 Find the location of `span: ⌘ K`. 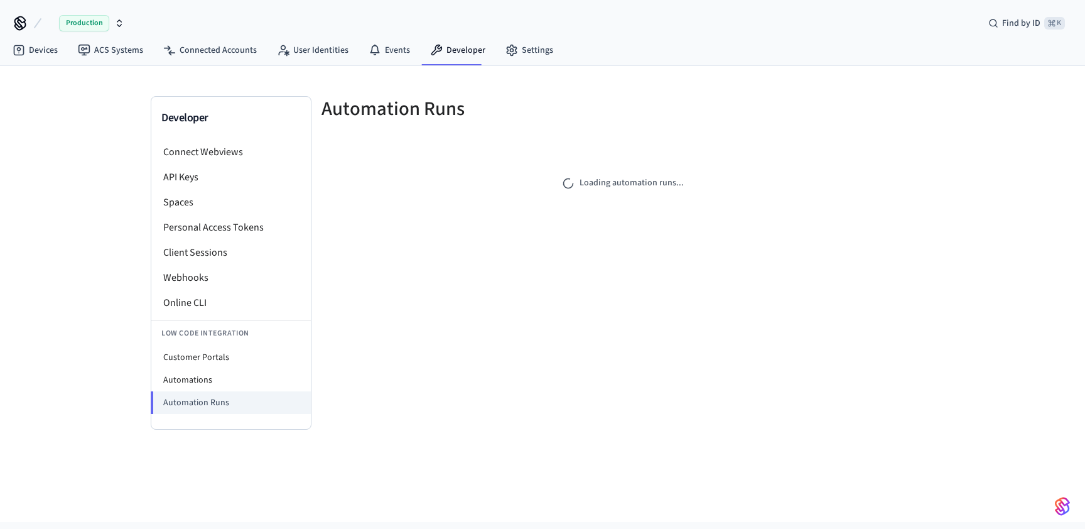

span: ⌘ K is located at coordinates (1054, 23).